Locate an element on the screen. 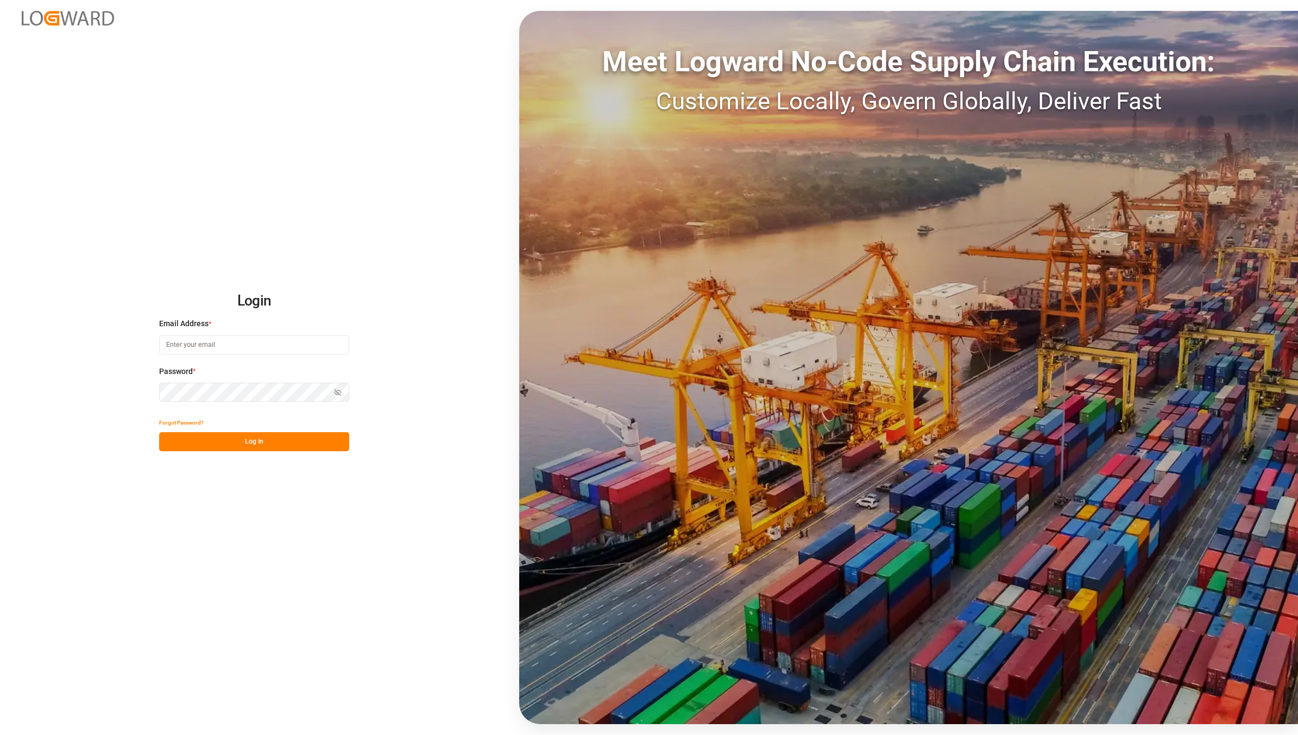  div: Customize Locally, Govern Globally, Deliver Fast is located at coordinates (909, 101).